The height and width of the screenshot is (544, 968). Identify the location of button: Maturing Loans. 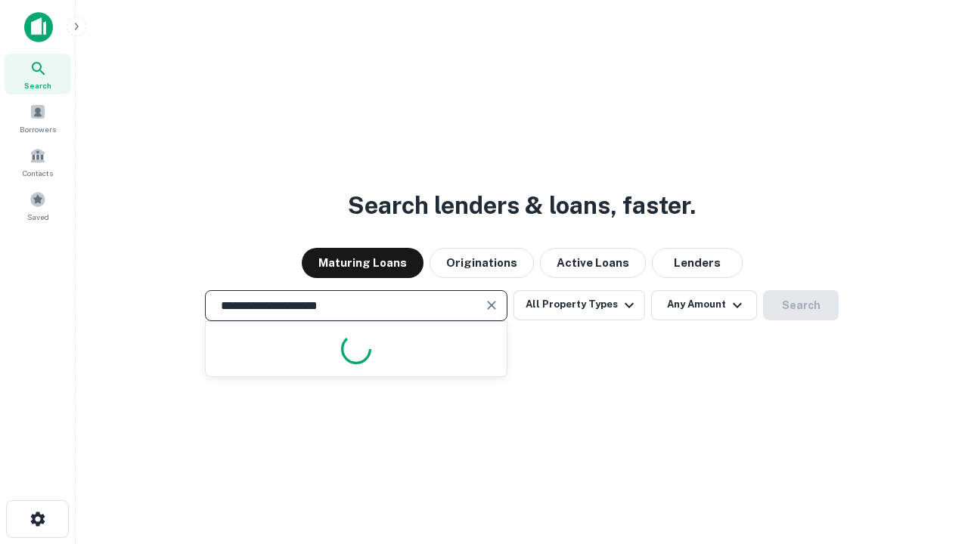
(362, 263).